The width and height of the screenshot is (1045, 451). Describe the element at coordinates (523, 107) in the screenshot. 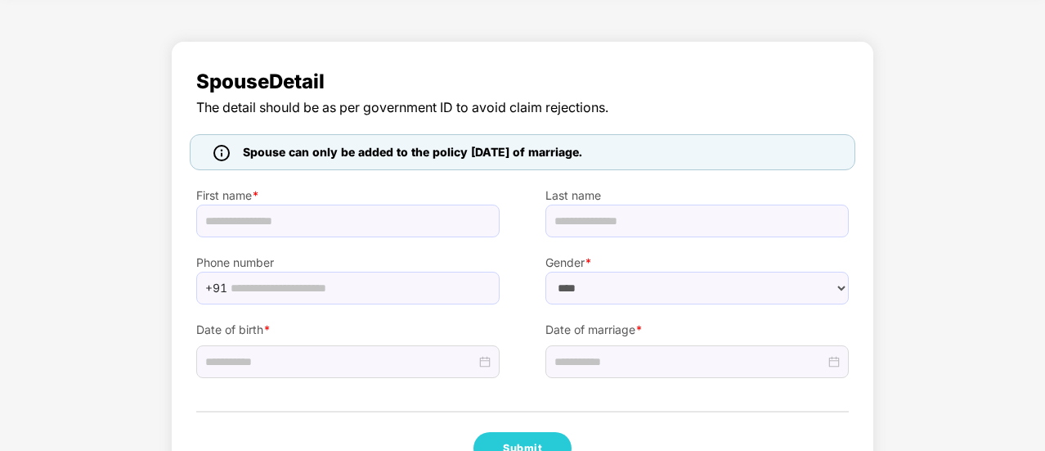

I see `span: The detail should be as per government ID to avoid claim rejections.` at that location.